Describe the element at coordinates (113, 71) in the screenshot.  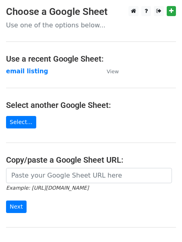
I see `small: View` at that location.